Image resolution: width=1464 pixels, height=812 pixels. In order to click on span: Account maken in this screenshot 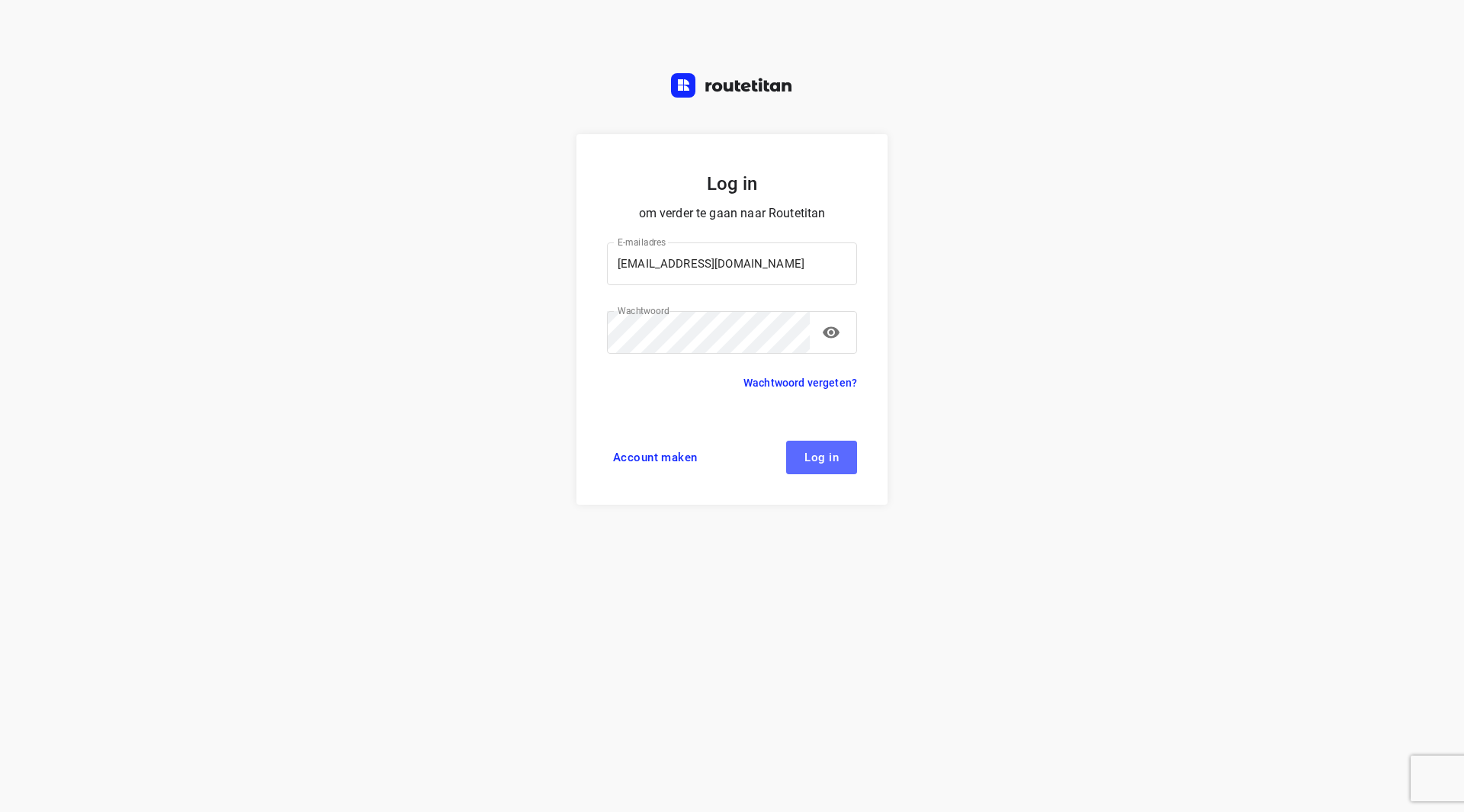, I will do `click(655, 457)`.